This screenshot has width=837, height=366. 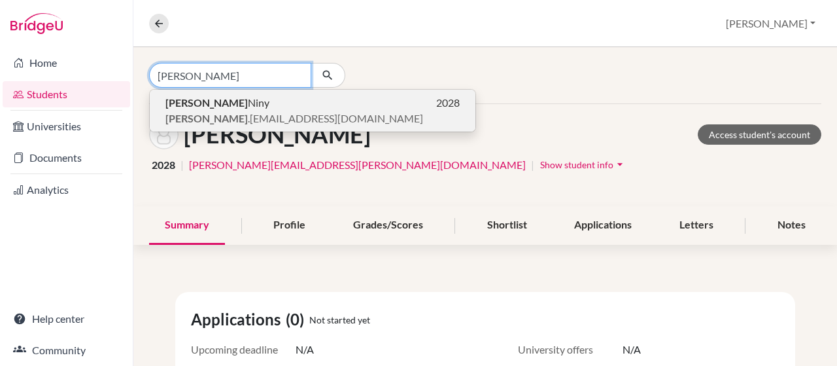 What do you see at coordinates (583, 164) in the screenshot?
I see `button: Show student infoarrow_drop_down` at bounding box center [583, 164].